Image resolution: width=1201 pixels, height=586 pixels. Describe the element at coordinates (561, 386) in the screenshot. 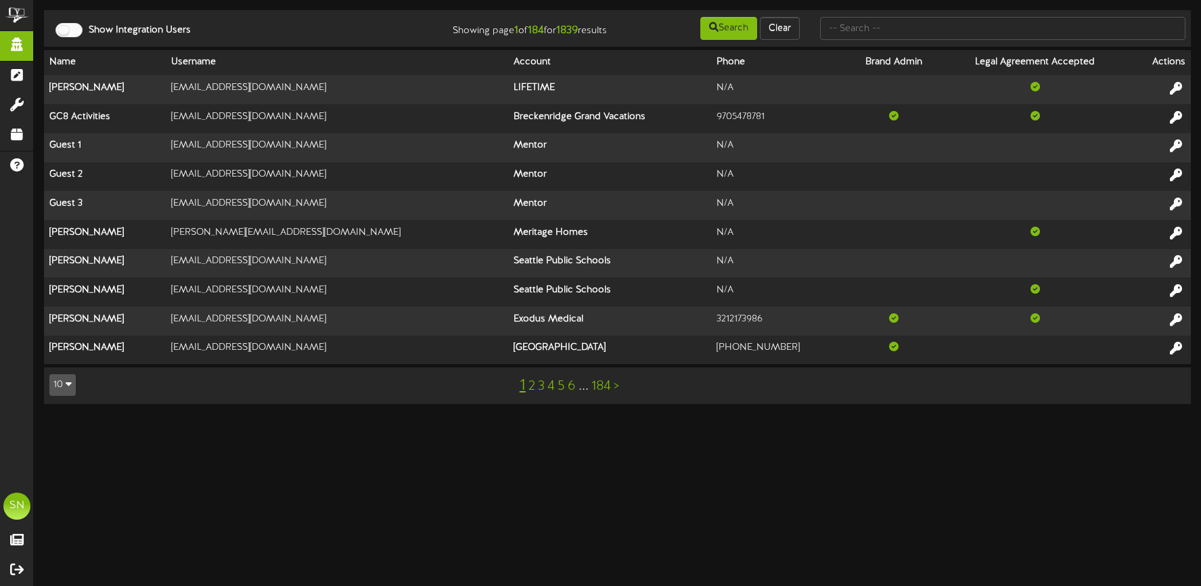

I see `a: 5` at that location.